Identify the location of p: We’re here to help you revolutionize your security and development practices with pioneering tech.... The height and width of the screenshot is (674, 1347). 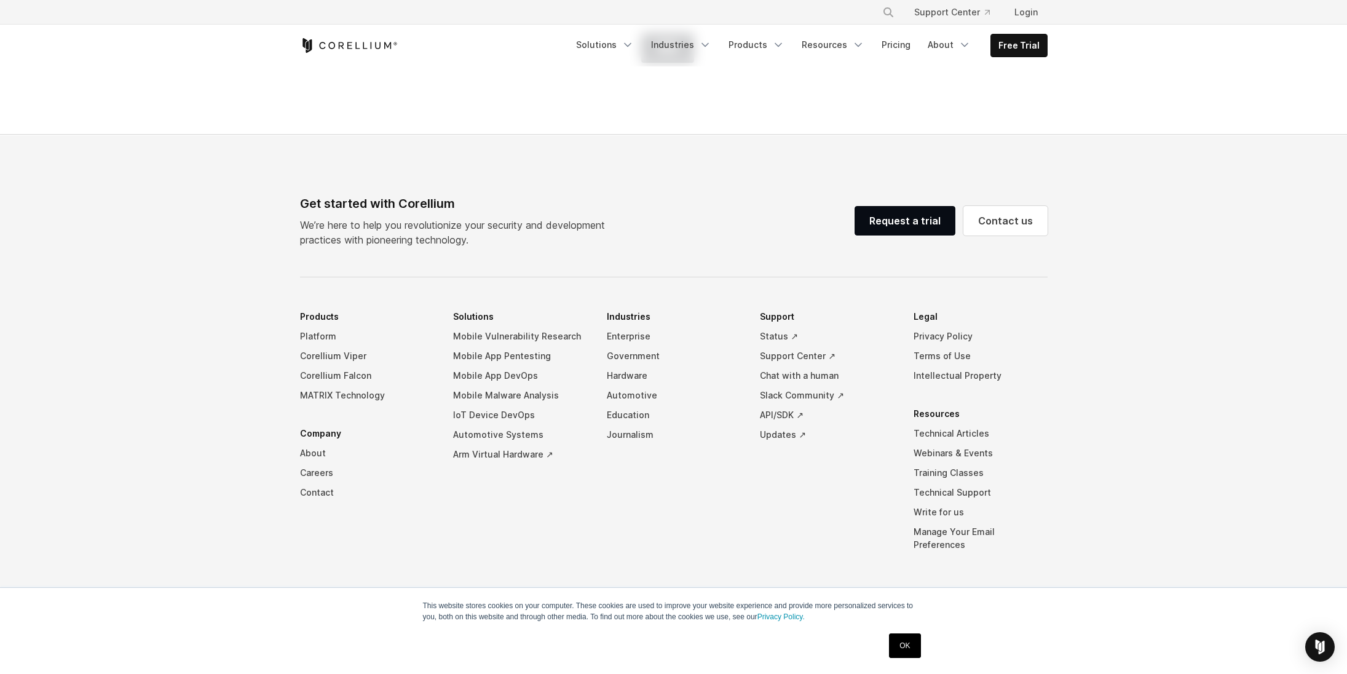
(457, 232).